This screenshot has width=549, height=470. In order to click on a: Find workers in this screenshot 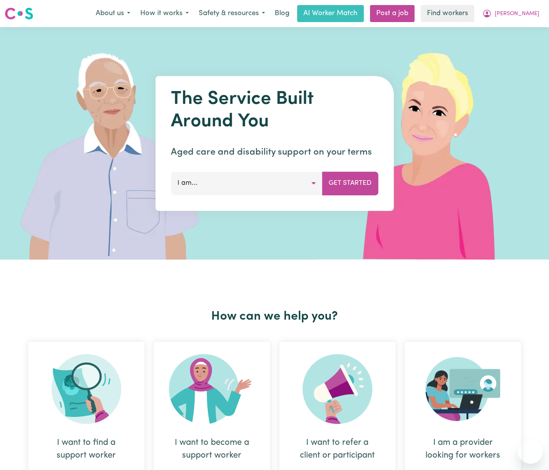, I will do `click(447, 14)`.